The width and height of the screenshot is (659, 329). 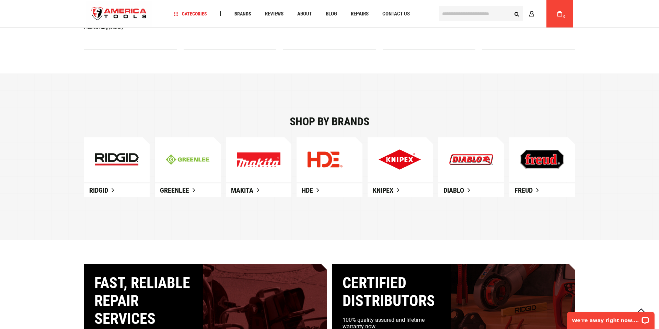 I want to click on a: Greenlee, so click(x=187, y=190).